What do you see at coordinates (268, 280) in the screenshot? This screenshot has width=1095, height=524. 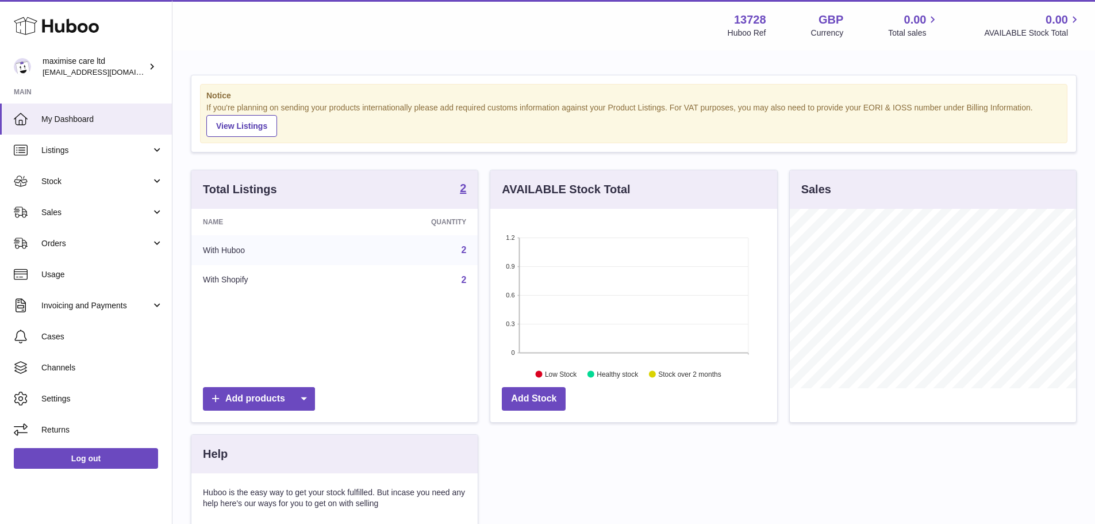 I see `td: With Shopify` at bounding box center [268, 280].